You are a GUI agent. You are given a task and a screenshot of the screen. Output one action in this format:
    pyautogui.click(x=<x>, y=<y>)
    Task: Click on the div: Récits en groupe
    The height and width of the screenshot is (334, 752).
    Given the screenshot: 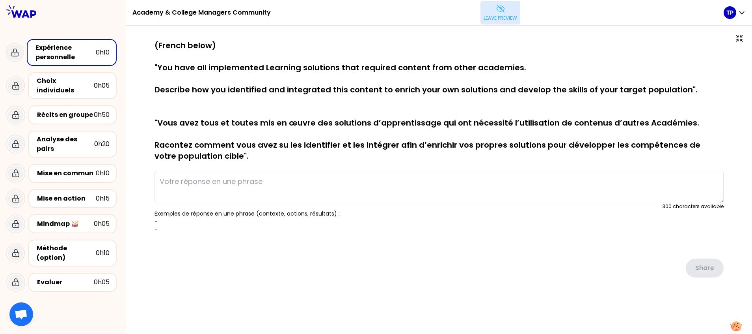 What is the action you would take?
    pyautogui.click(x=65, y=115)
    